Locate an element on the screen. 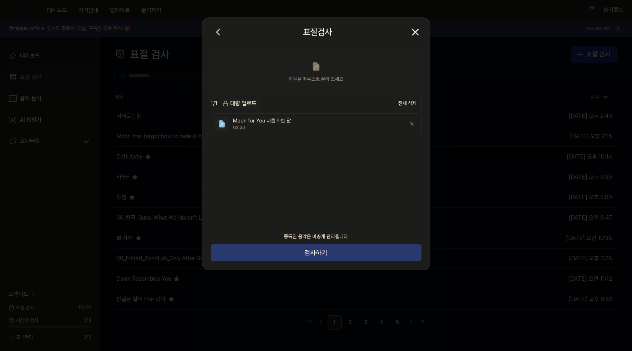 The height and width of the screenshot is (351, 632). span: 1 is located at coordinates (212, 103).